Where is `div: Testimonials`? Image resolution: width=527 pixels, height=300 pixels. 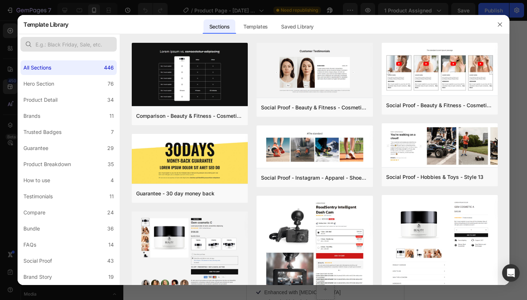 div: Testimonials is located at coordinates (38, 196).